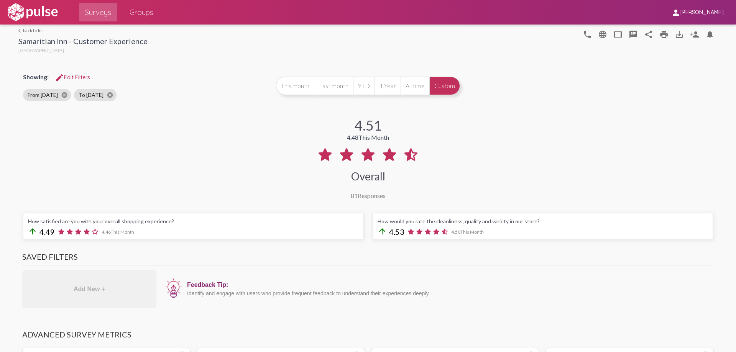 This screenshot has height=352, width=736. I want to click on div: Responses, so click(368, 195).